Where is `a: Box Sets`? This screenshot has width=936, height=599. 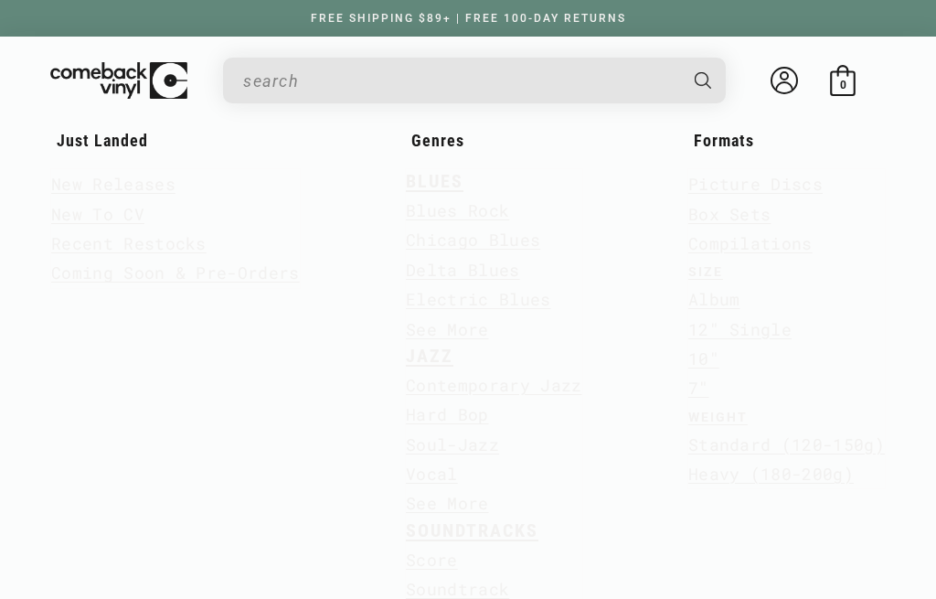
a: Box Sets is located at coordinates (729, 214).